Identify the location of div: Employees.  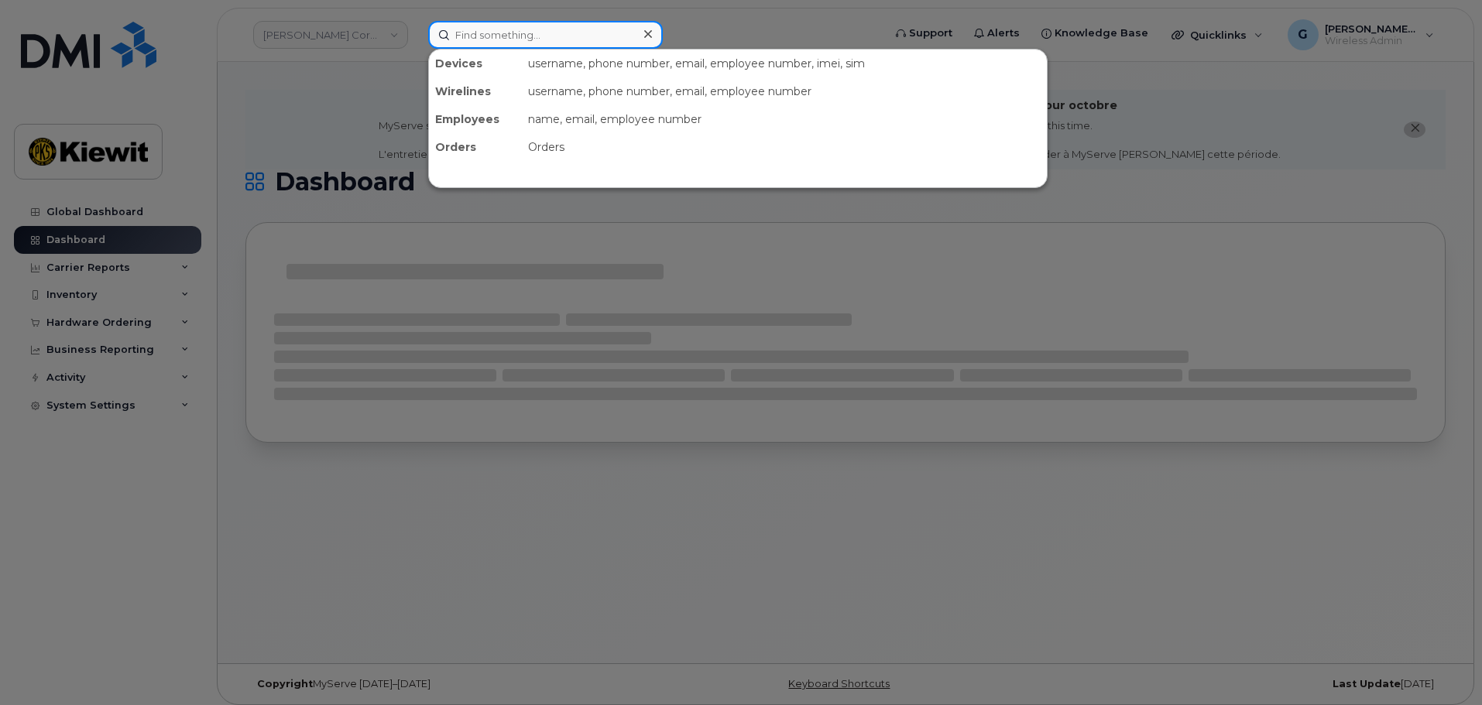
(475, 119).